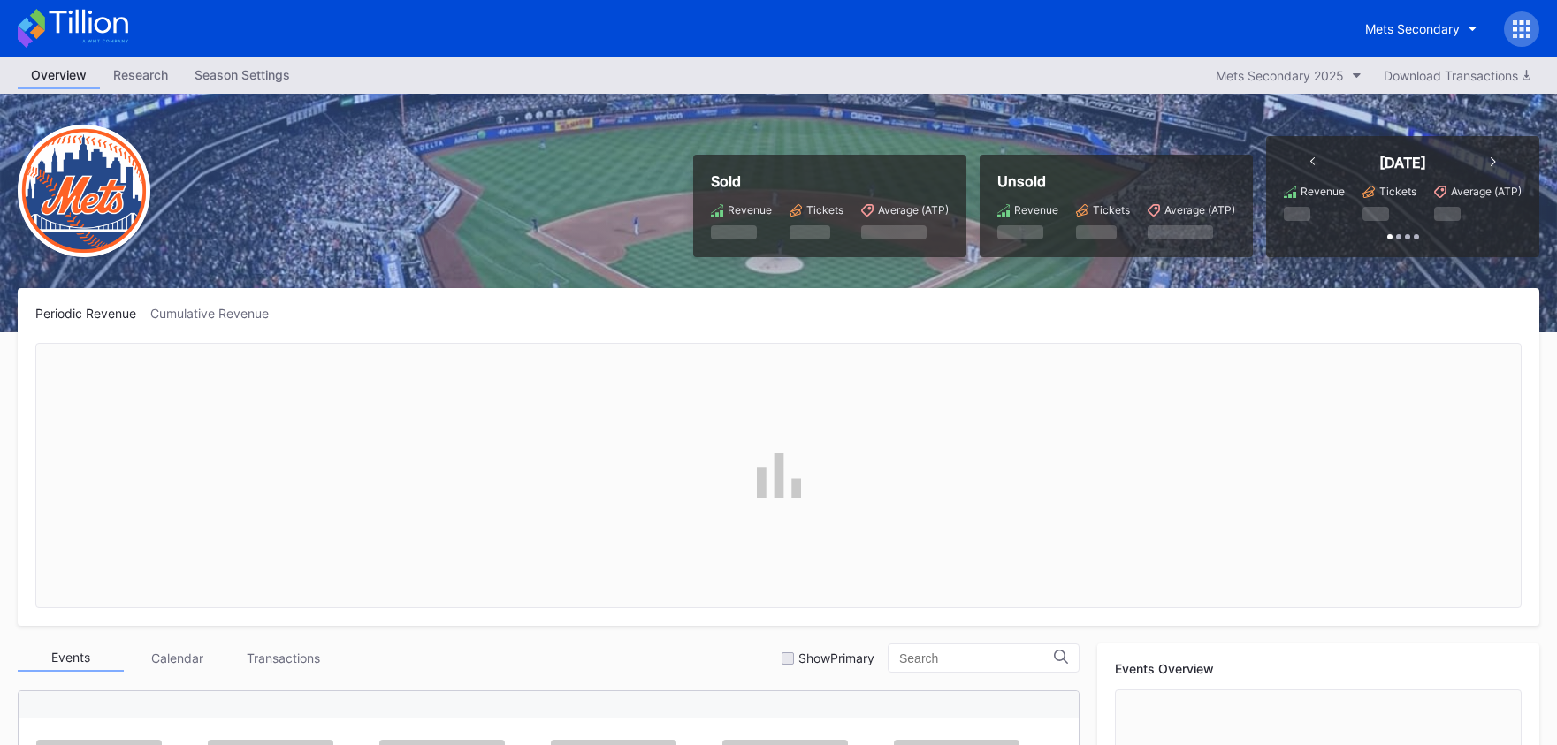 This screenshot has width=1557, height=745. I want to click on button: Download Transactions, so click(1457, 75).